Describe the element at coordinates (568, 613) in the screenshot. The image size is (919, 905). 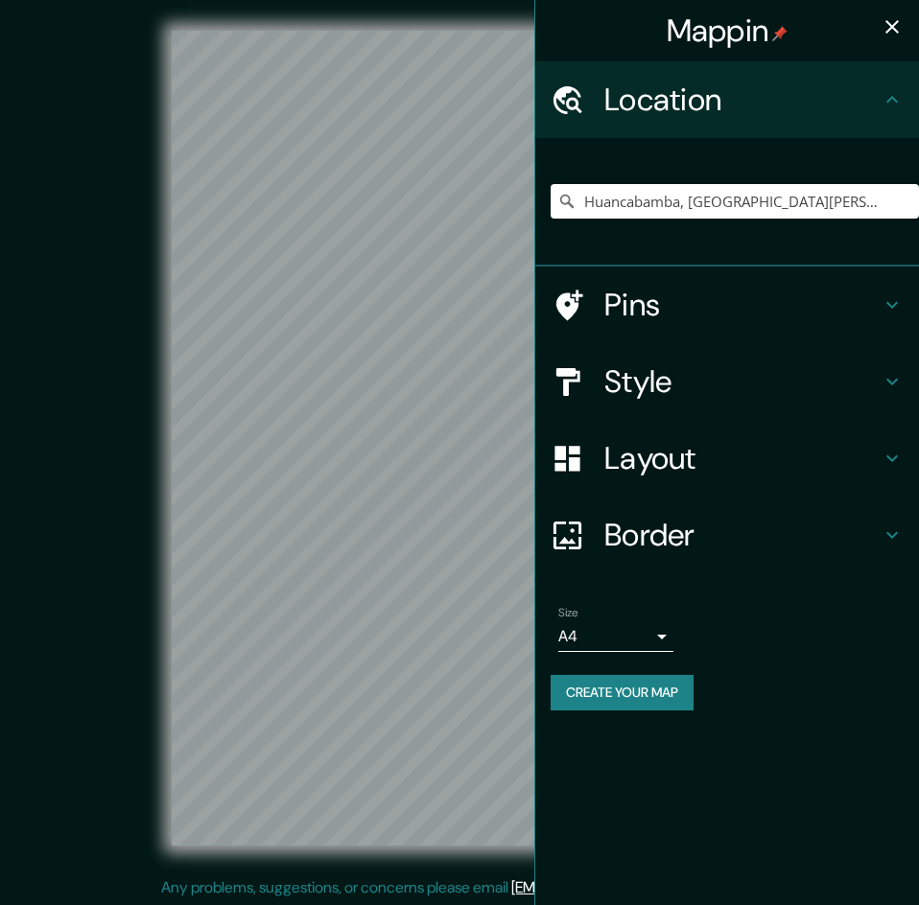
I see `label: Size` at that location.